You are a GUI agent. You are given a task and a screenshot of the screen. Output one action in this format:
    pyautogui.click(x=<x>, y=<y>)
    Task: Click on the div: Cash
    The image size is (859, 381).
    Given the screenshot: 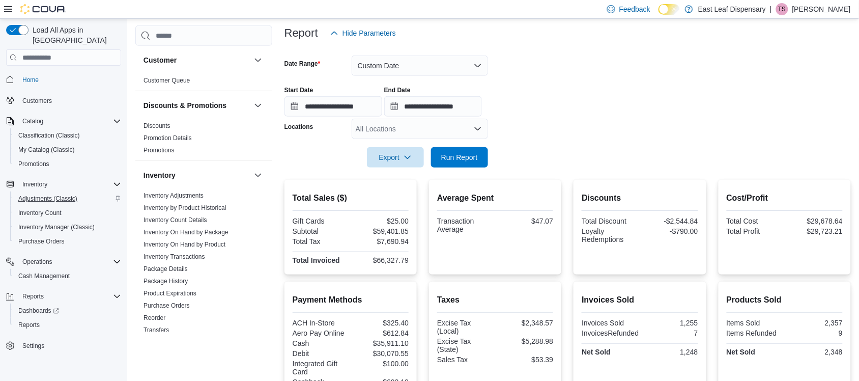 What is the action you would take?
    pyautogui.click(x=321, y=343)
    